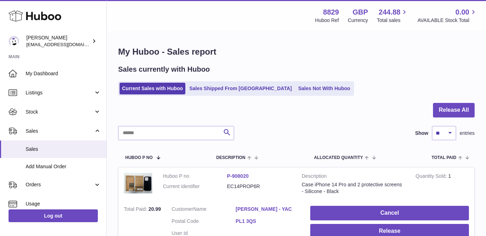  What do you see at coordinates (136, 210) in the screenshot?
I see `strong: Total Paid` at bounding box center [136, 210].